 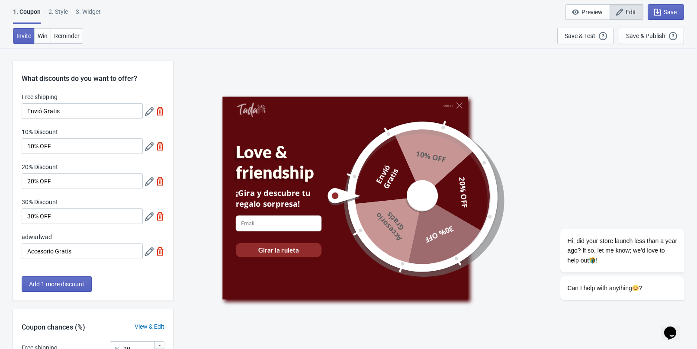 What do you see at coordinates (39, 97) in the screenshot?
I see `label: Free shipping` at bounding box center [39, 97].